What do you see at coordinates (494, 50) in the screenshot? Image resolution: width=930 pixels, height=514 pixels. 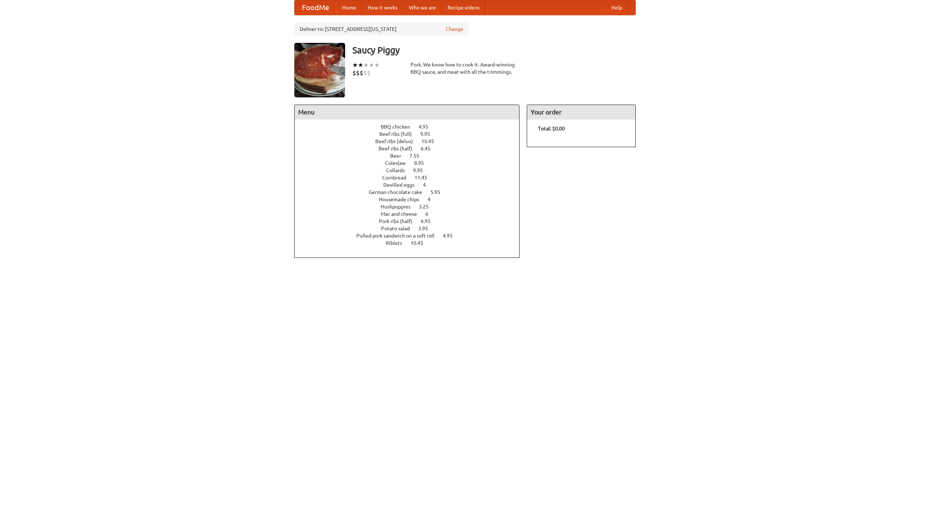 I see `h3: Saucy Piggy` at bounding box center [494, 50].